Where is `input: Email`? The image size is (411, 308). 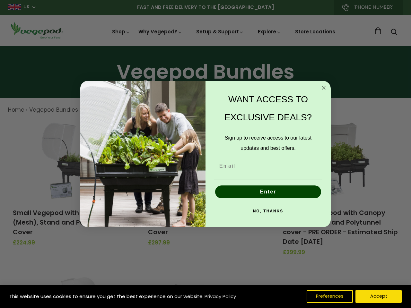
input: Email is located at coordinates (268, 166).